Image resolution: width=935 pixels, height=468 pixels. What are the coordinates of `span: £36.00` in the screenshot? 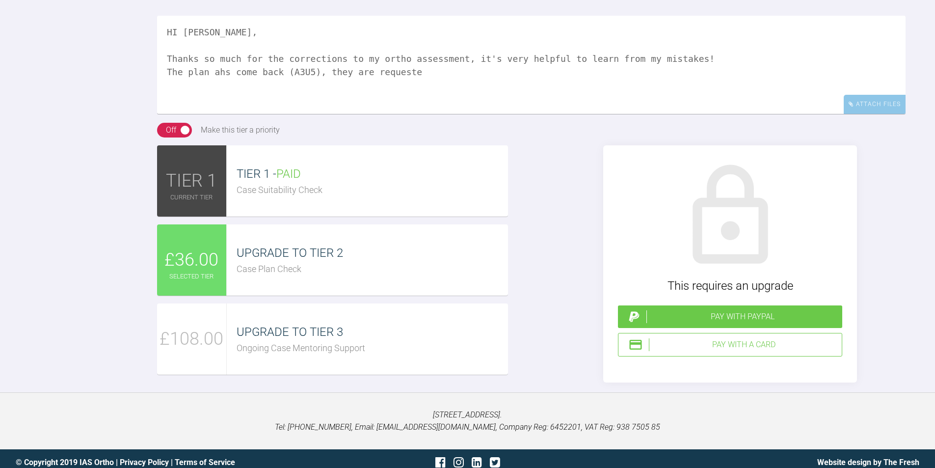 It's located at (192, 260).